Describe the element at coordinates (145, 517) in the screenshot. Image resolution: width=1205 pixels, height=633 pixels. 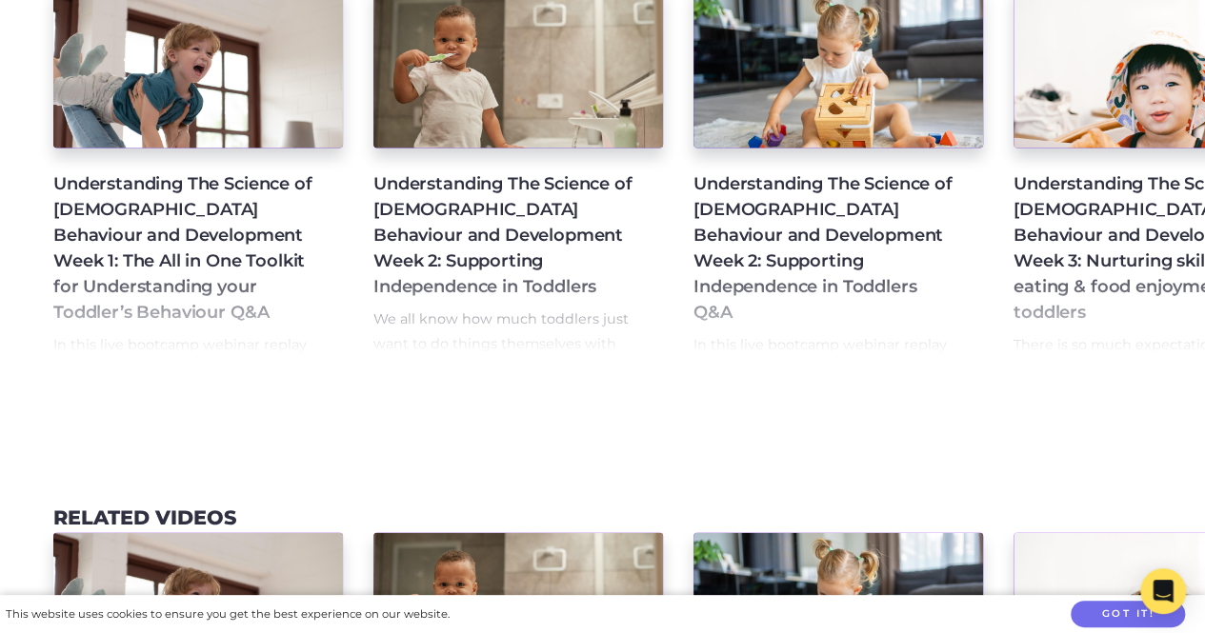
I see `h3: Related Videos` at that location.